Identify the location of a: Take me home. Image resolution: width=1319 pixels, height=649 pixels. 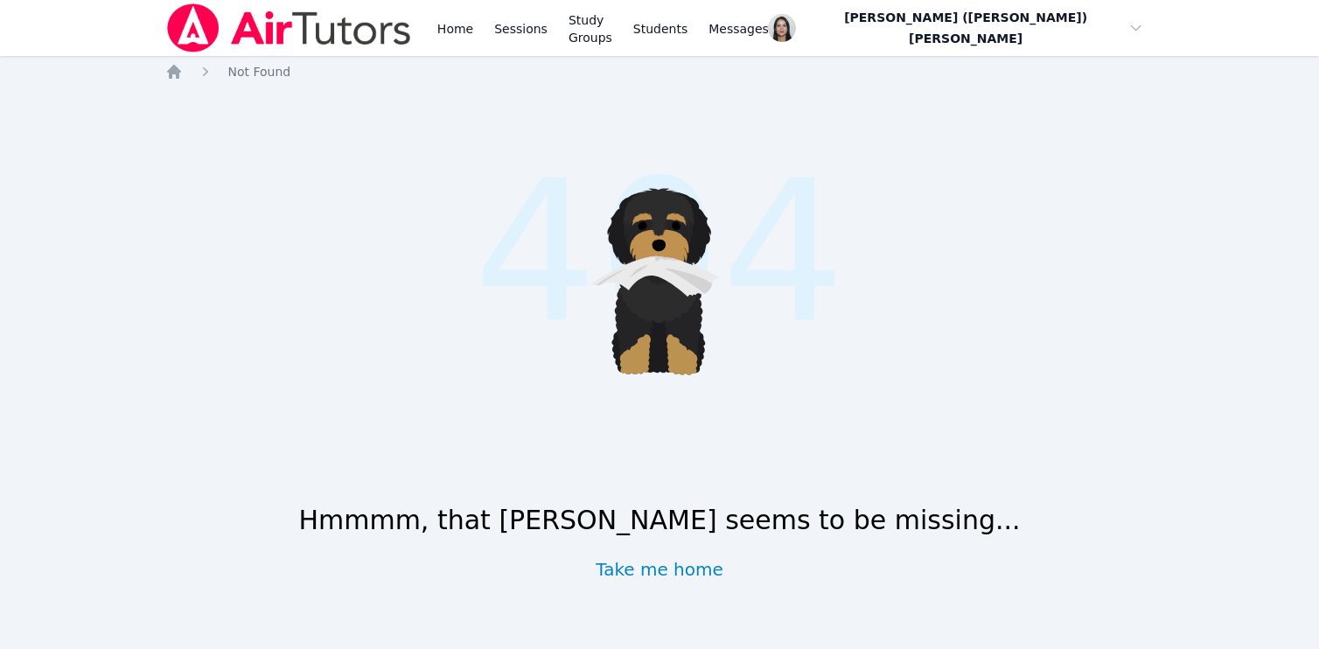
(660, 569).